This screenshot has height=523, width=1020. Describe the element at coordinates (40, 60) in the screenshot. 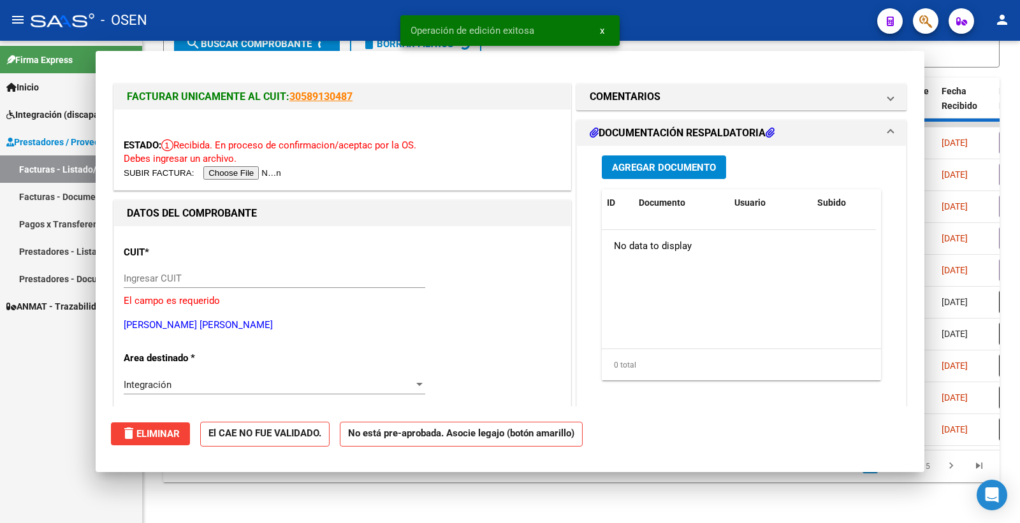

I see `span: Firma Express` at that location.